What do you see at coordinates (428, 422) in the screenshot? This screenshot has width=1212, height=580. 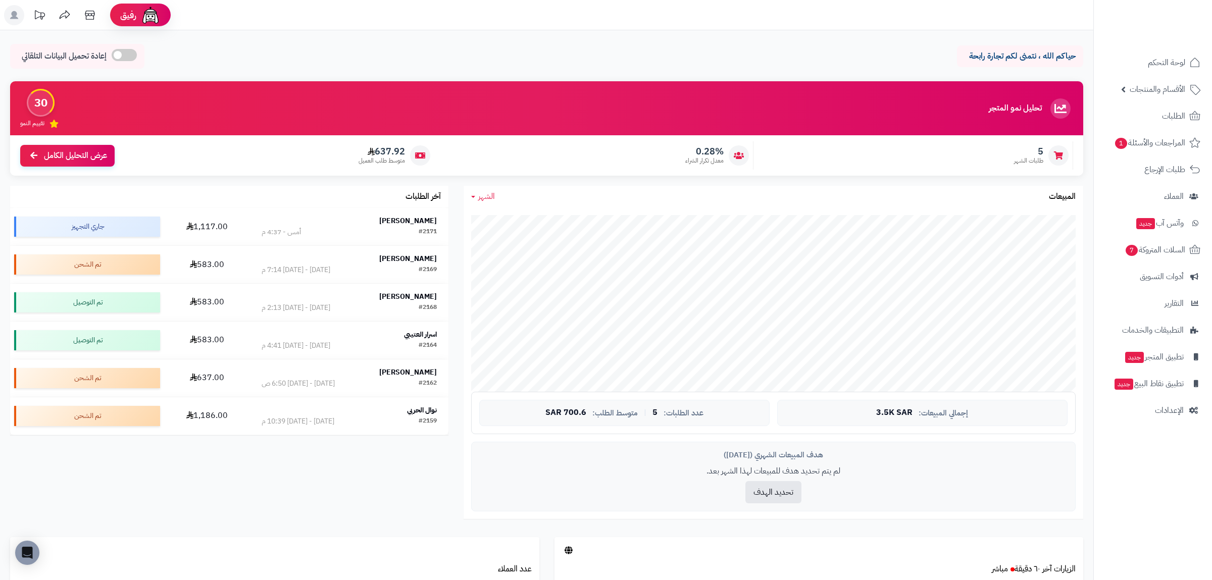 I see `div: #2159` at bounding box center [428, 422].